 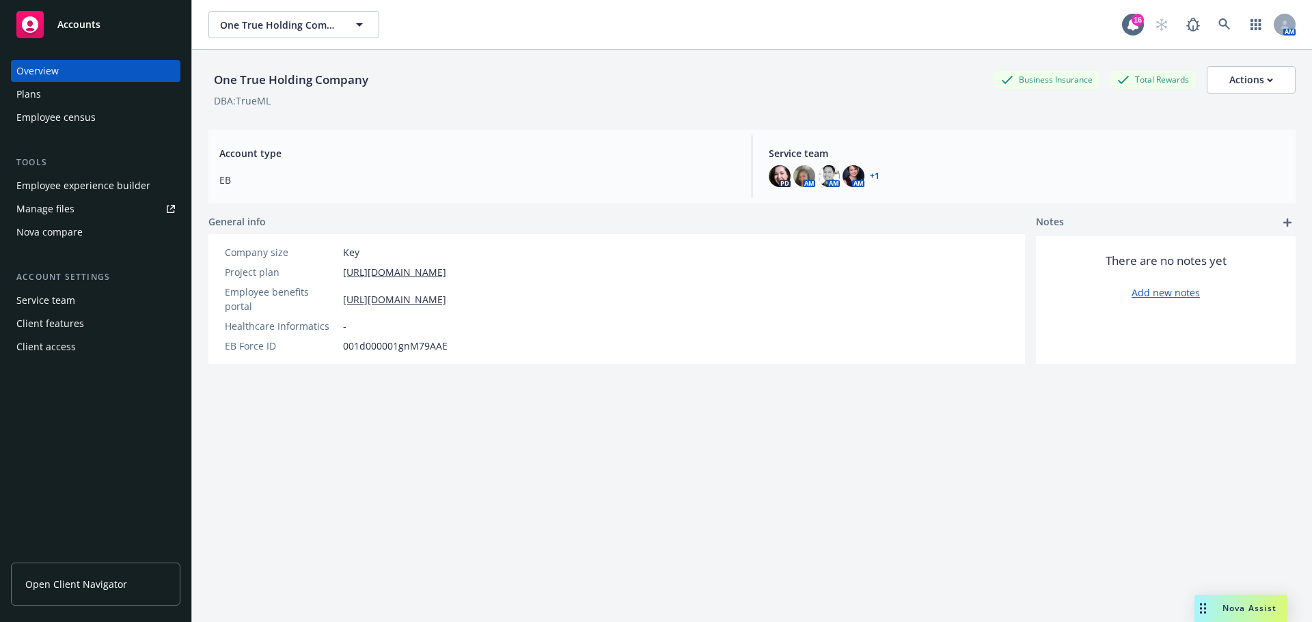 I want to click on div: Plans, so click(x=29, y=94).